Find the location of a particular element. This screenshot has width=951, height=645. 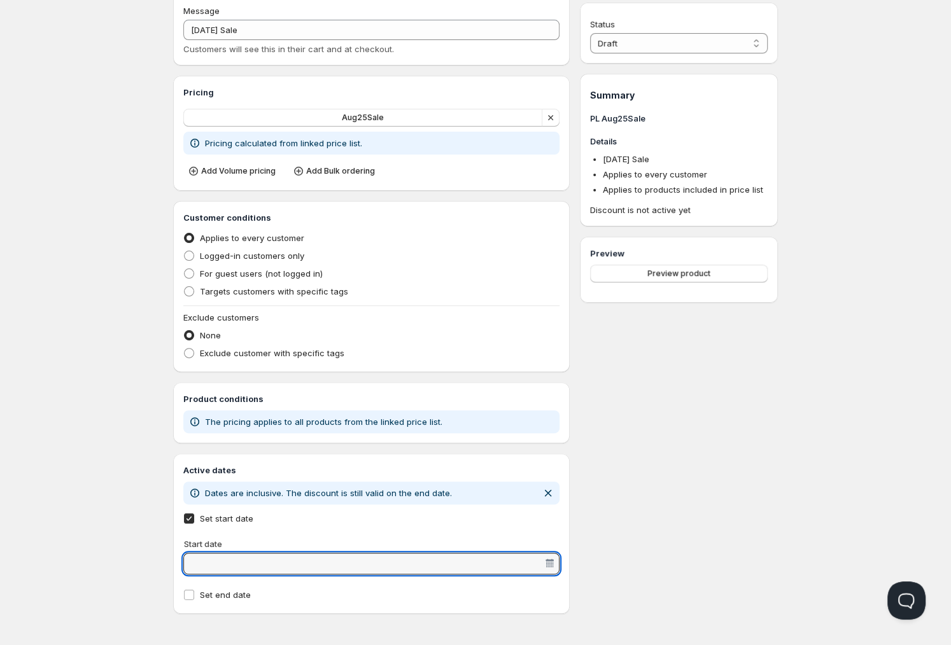

span: Targets customers with specific tags is located at coordinates (274, 292).